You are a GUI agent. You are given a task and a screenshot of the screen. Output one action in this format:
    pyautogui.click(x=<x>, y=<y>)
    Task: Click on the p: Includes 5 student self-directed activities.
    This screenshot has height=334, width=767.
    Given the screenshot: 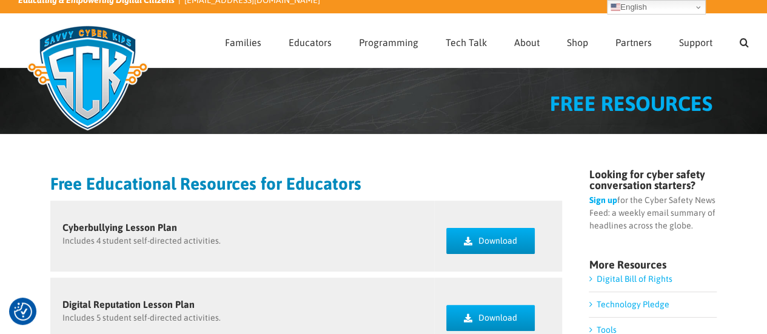 What is the action you would take?
    pyautogui.click(x=242, y=318)
    